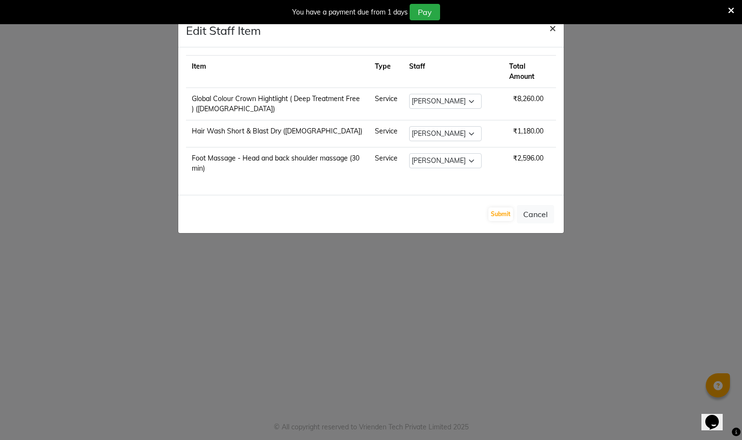 Image resolution: width=742 pixels, height=440 pixels. Describe the element at coordinates (277, 163) in the screenshot. I see `td: Foot Massage - Head and back shoulder massage (30 min)` at that location.